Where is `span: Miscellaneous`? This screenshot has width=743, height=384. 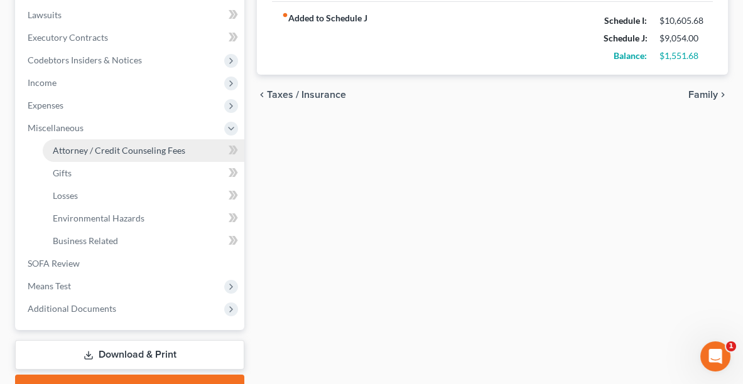
span: Miscellaneous is located at coordinates (55, 128).